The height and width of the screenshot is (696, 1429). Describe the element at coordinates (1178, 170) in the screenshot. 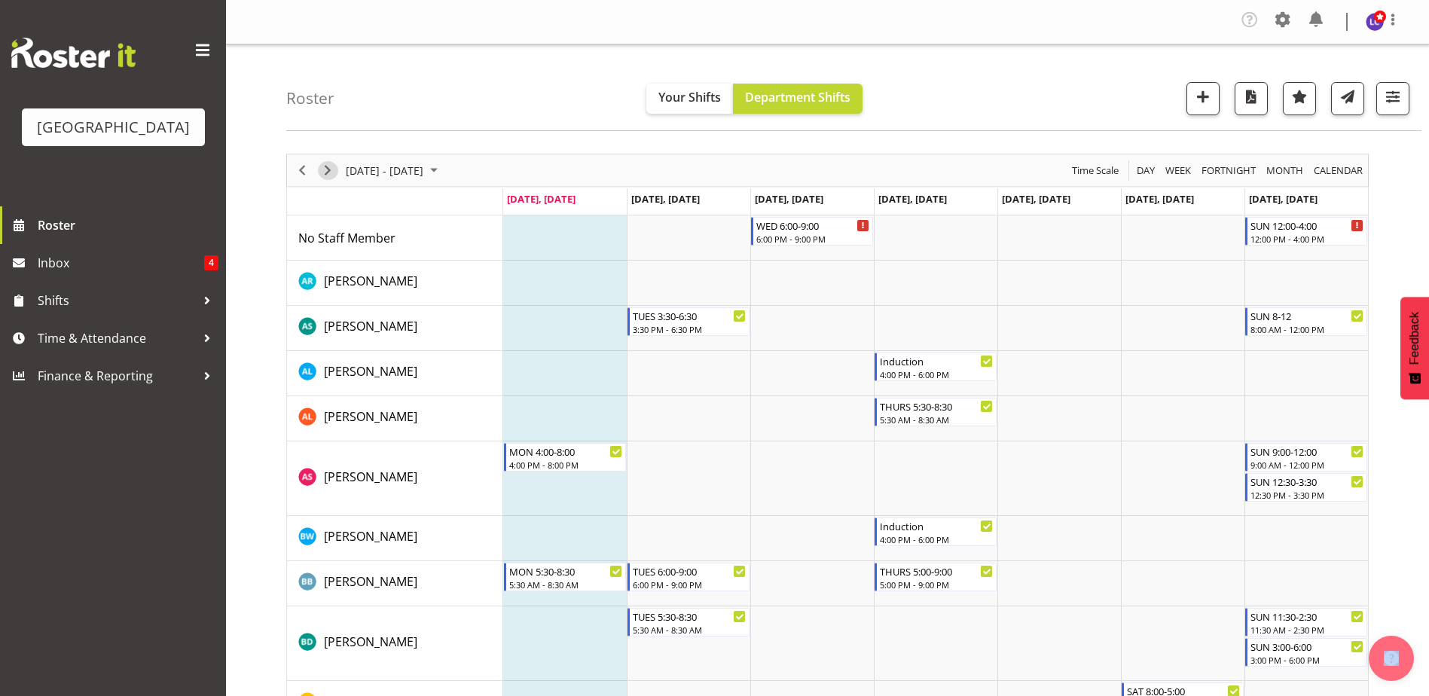

I see `button: Timeline Week` at that location.